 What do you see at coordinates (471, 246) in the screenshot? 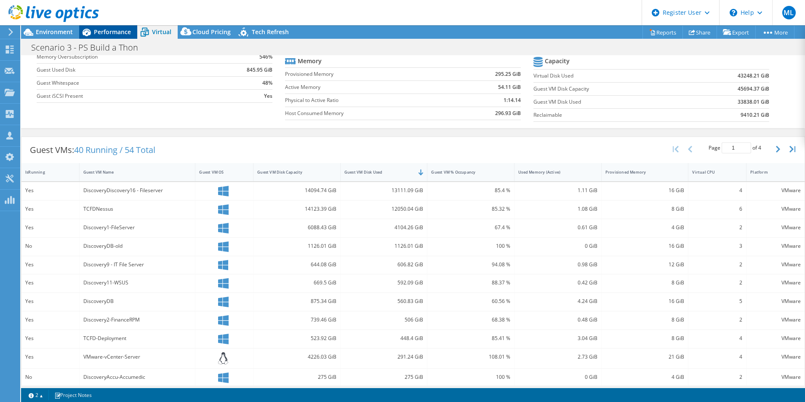
I see `div: 100 %` at bounding box center [471, 246].